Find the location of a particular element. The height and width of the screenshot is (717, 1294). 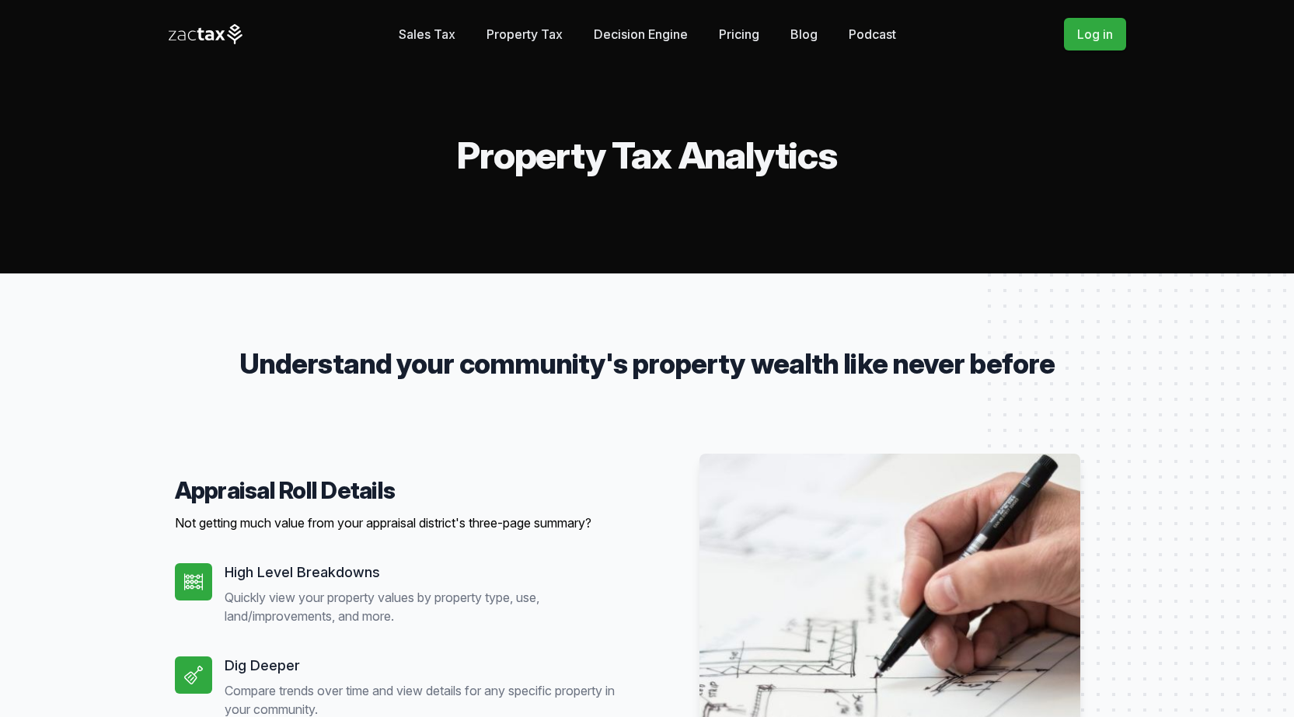

h4: Appraisal Roll Details is located at coordinates (405, 490).